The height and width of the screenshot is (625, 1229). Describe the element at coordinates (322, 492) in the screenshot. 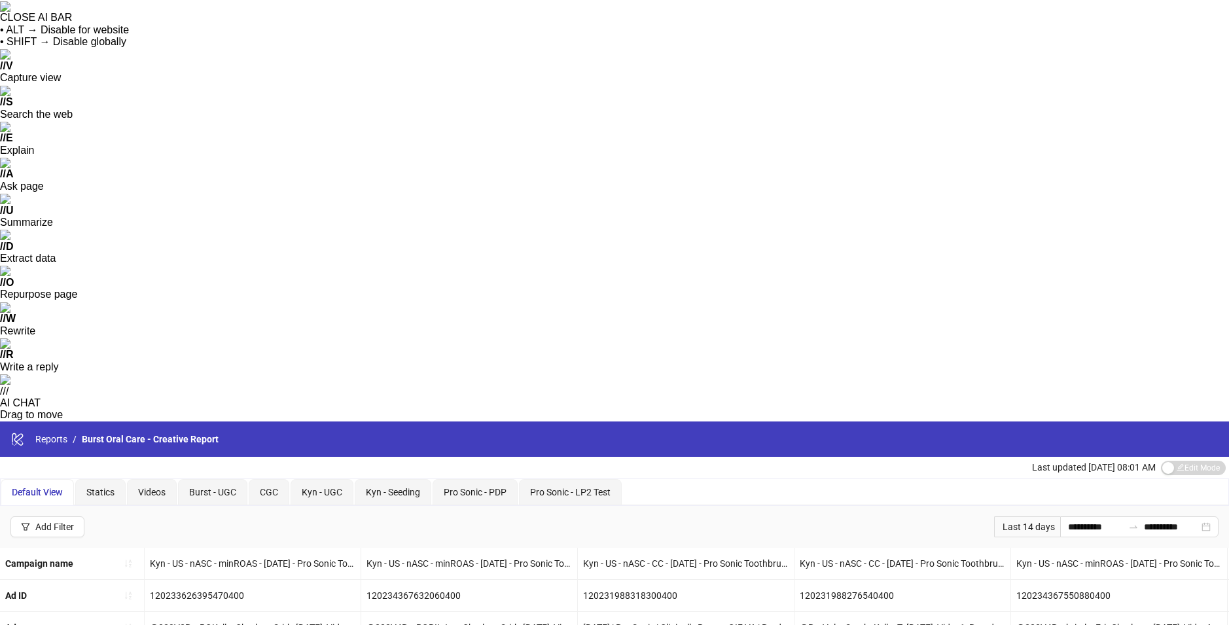

I see `span: Kyn - UGC` at that location.